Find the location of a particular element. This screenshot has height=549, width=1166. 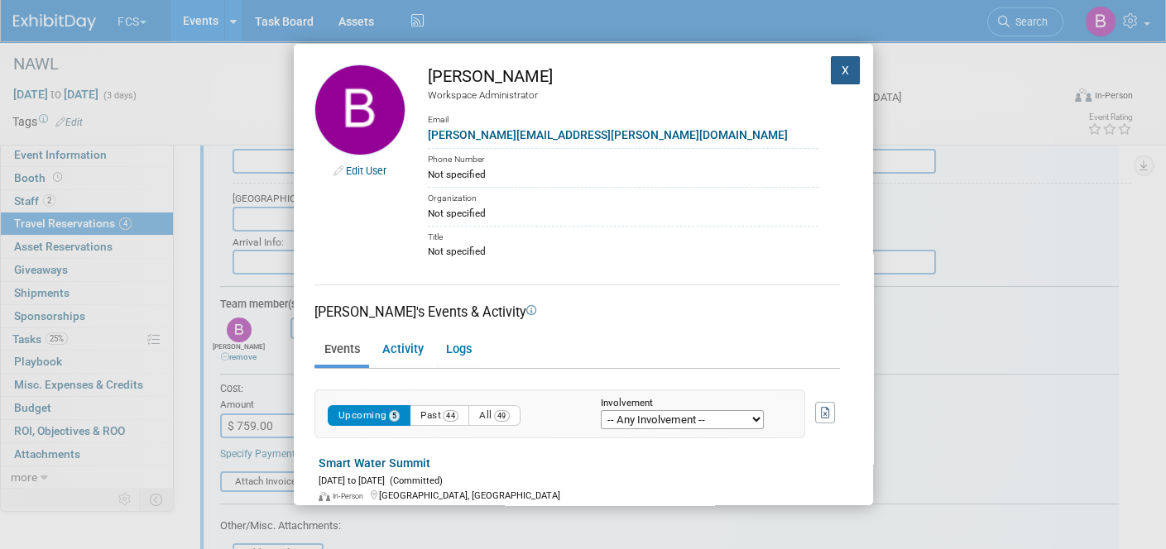

a: Events is located at coordinates (342, 350).